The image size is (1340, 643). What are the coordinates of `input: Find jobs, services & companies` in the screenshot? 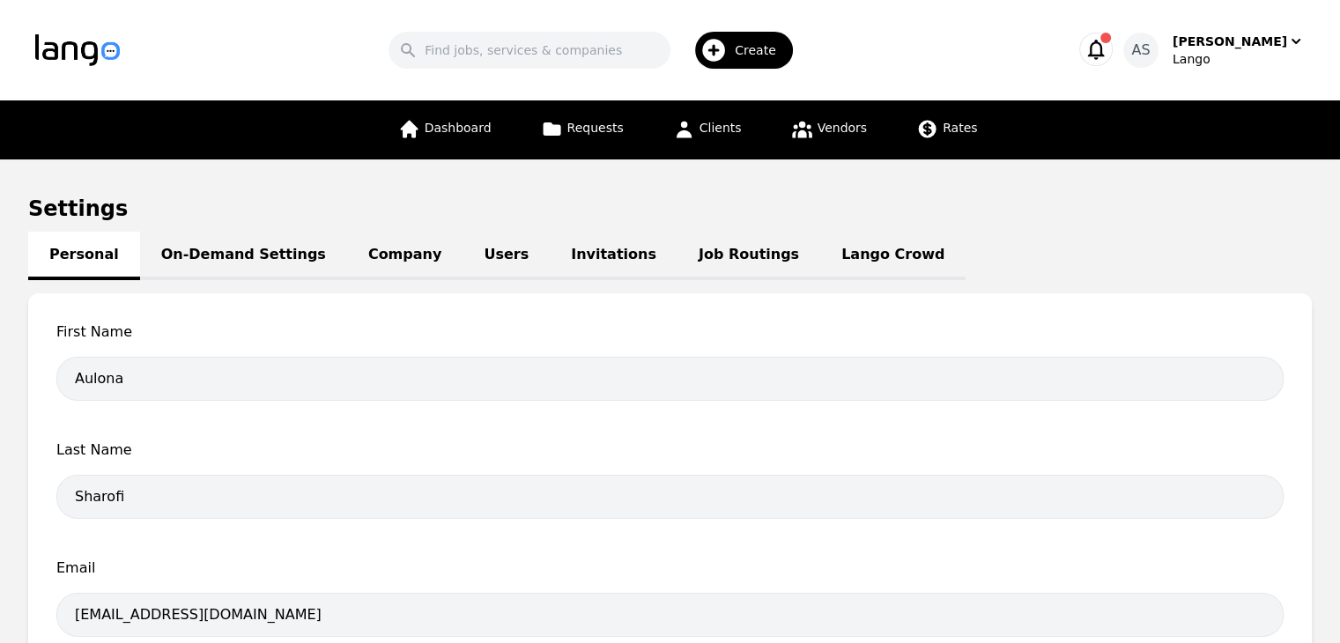 It's located at (529, 50).